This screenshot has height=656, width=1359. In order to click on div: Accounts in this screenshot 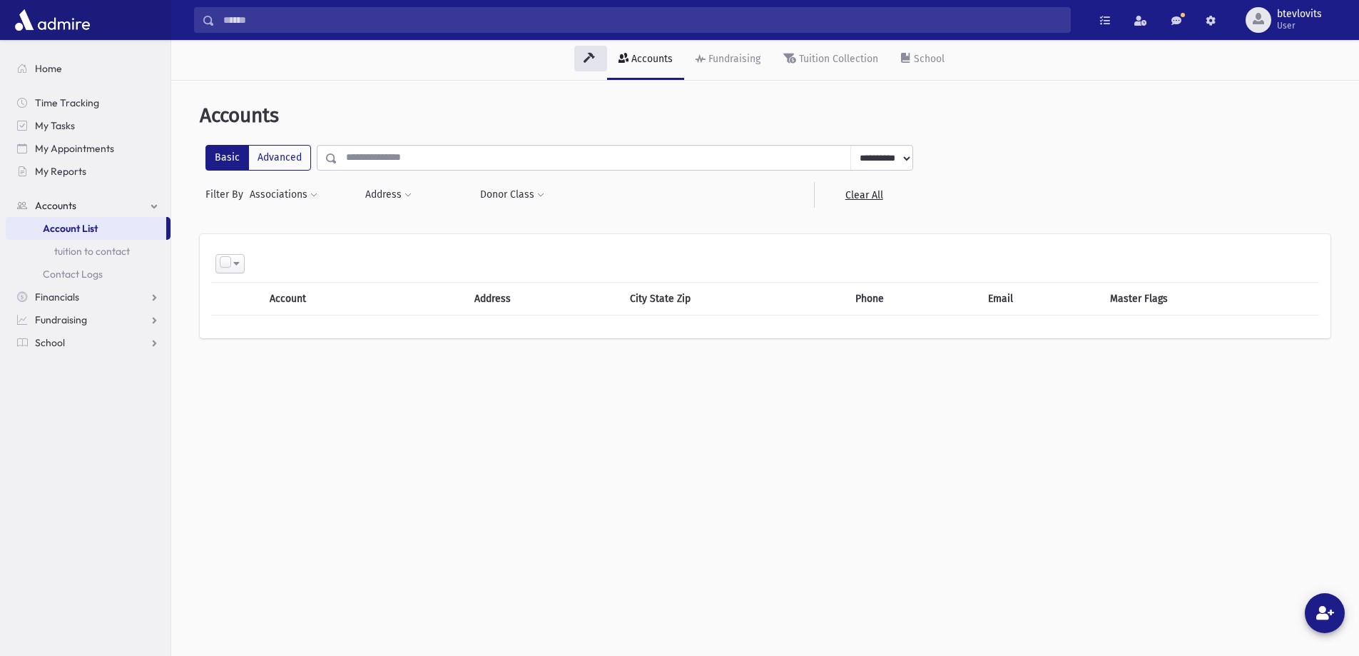, I will do `click(651, 59)`.